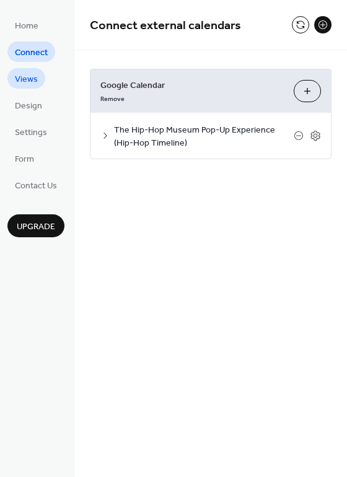 The width and height of the screenshot is (347, 477). Describe the element at coordinates (204, 137) in the screenshot. I see `span: The Hip-Hop Museum Pop-Up Experience (Hip-Hop Timeline)` at that location.